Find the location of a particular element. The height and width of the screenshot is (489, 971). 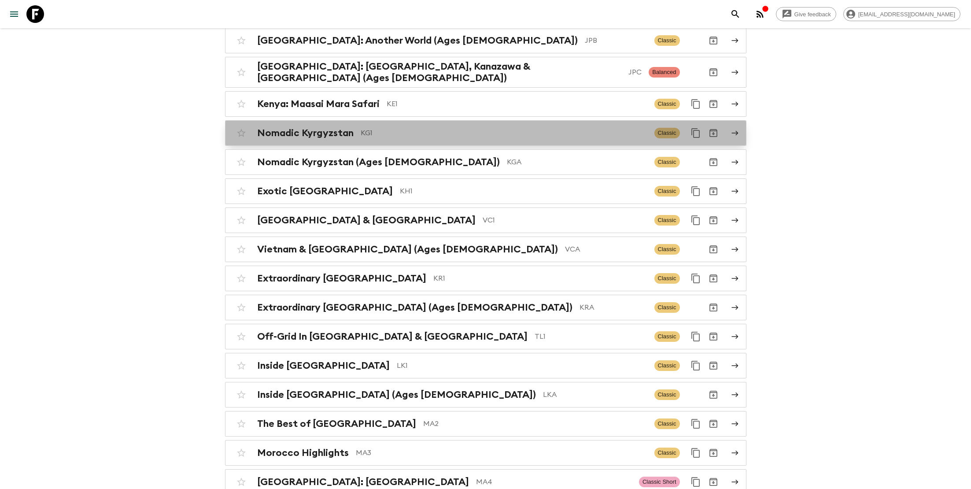

h2: Nomadic Kyrgyzstan is located at coordinates (305, 133).